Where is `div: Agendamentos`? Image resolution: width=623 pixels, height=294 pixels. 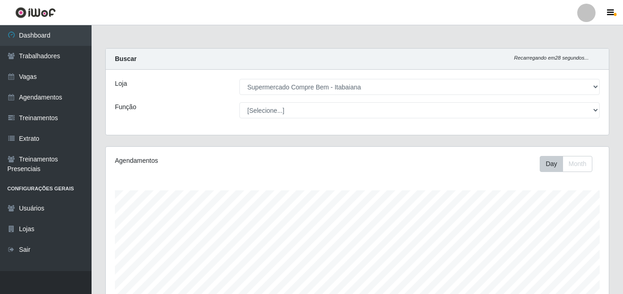
div: Agendamentos is located at coordinates (212, 160).